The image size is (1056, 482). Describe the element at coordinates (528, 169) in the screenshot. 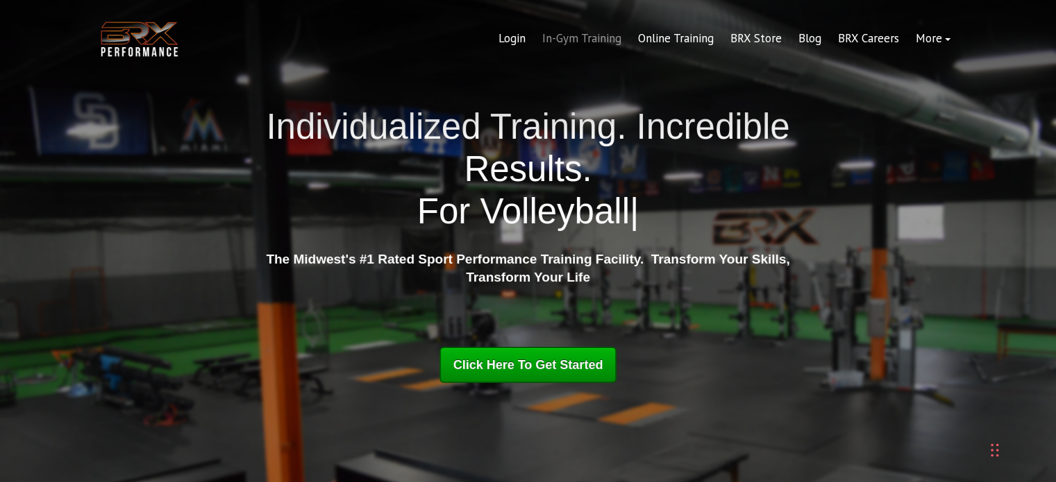

I see `h1: Individualized Training. Incredible Results.` at that location.